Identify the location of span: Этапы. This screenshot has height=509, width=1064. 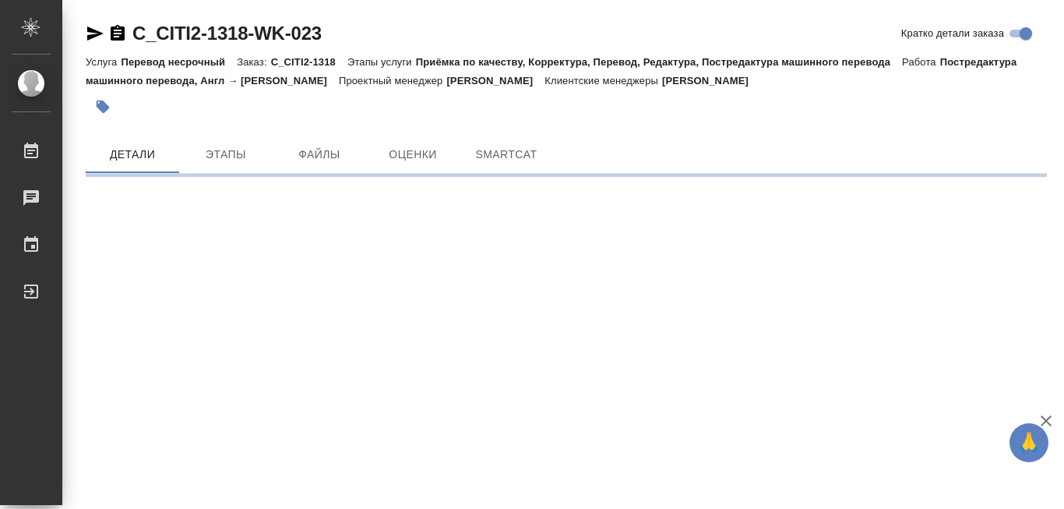
(226, 154).